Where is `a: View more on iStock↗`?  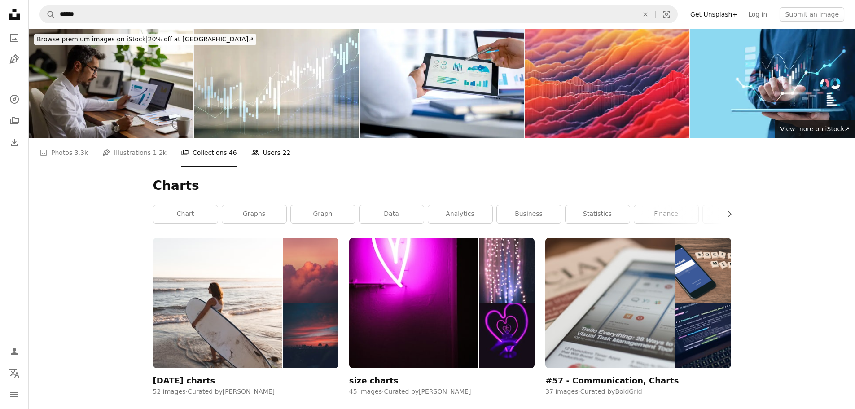
a: View more on iStock↗ is located at coordinates (814, 129).